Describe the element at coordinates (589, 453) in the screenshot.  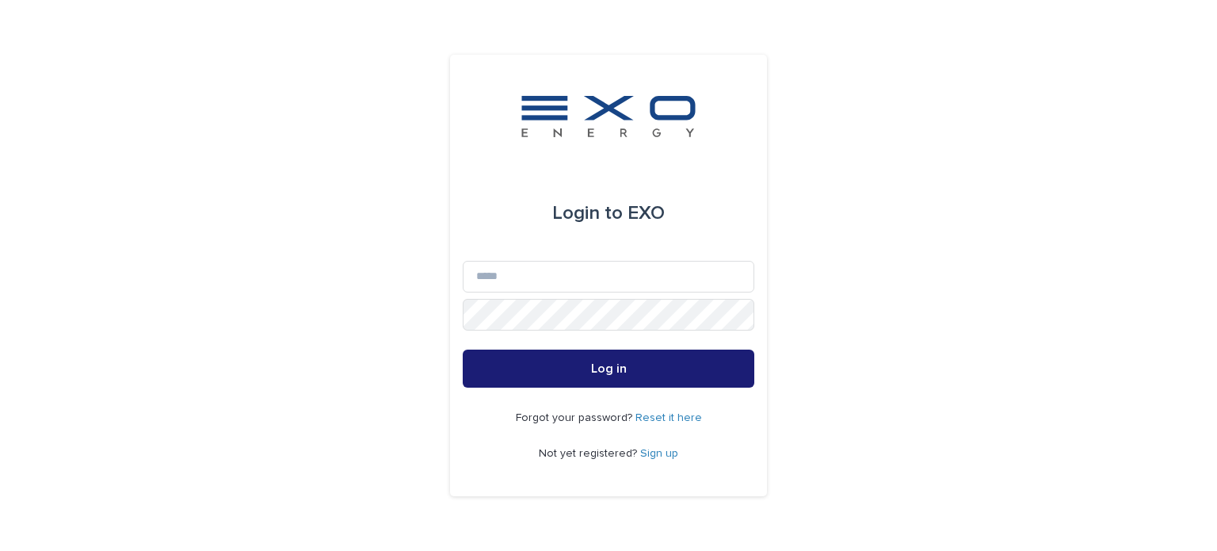
I see `span: Not yet registered?` at that location.